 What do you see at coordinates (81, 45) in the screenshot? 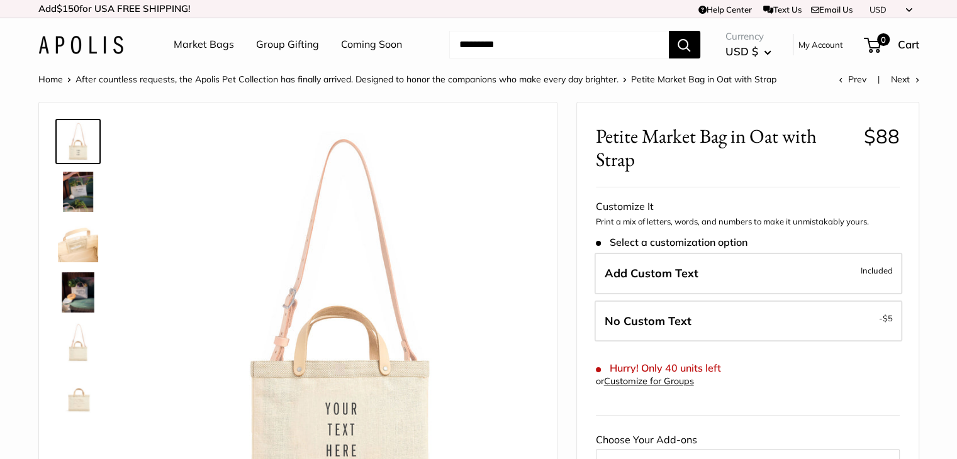
I see `img: Apolis` at bounding box center [81, 45].